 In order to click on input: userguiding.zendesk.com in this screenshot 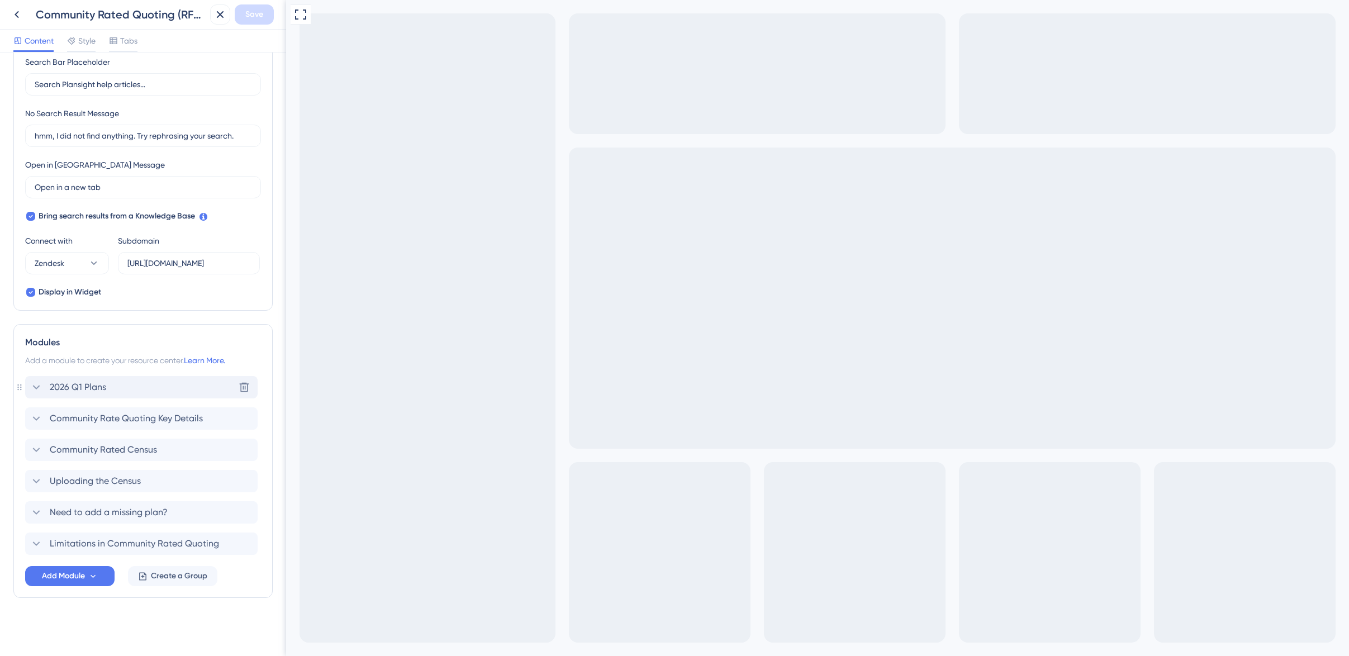, I will do `click(189, 263)`.